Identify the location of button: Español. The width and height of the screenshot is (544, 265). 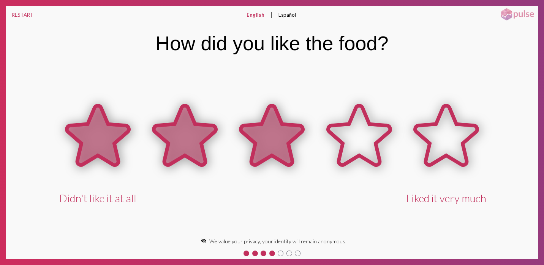
(287, 15).